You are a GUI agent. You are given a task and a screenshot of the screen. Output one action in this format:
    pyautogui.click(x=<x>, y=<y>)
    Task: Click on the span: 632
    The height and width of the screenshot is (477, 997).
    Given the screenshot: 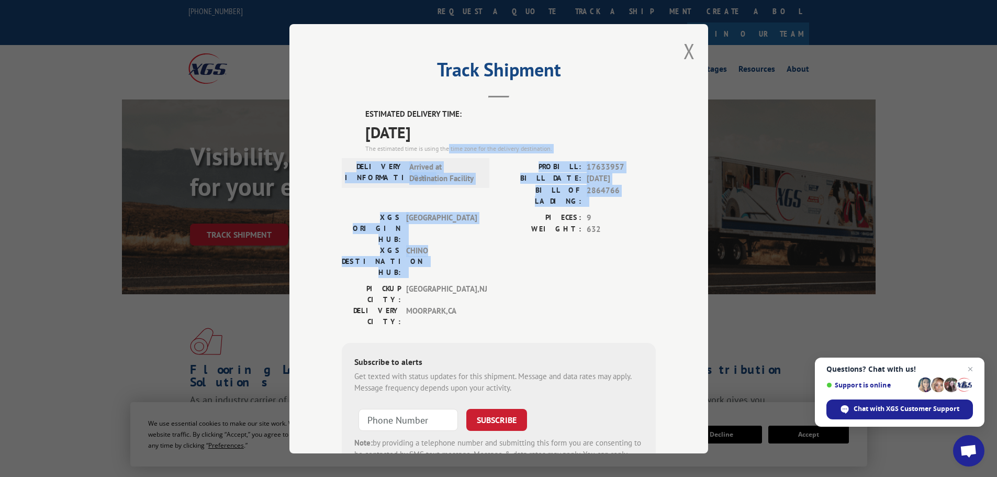 What is the action you would take?
    pyautogui.click(x=622, y=229)
    